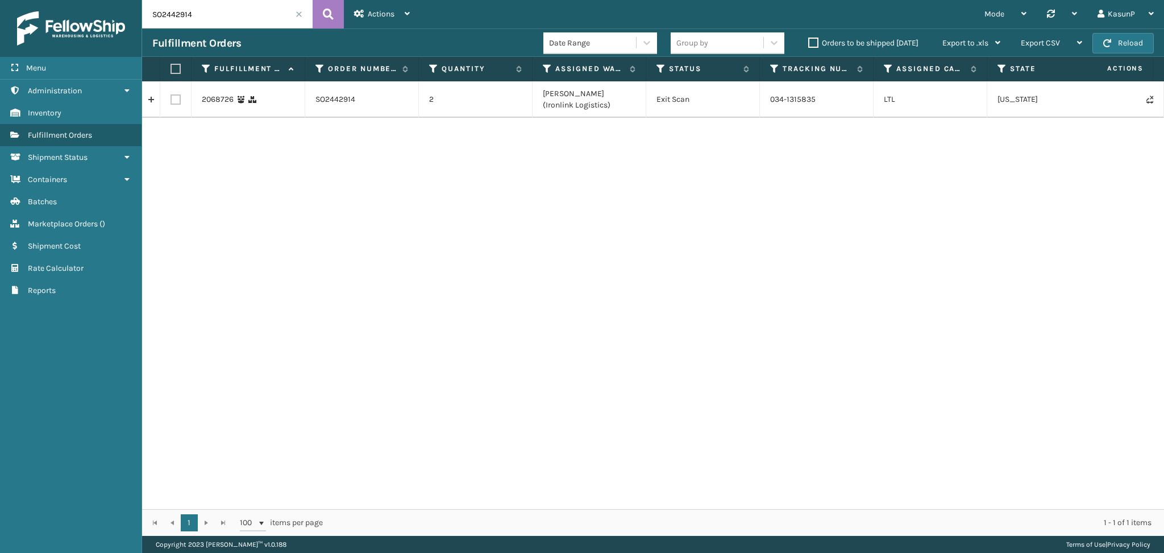 This screenshot has height=553, width=1164. What do you see at coordinates (44, 113) in the screenshot?
I see `span: Inventory` at bounding box center [44, 113].